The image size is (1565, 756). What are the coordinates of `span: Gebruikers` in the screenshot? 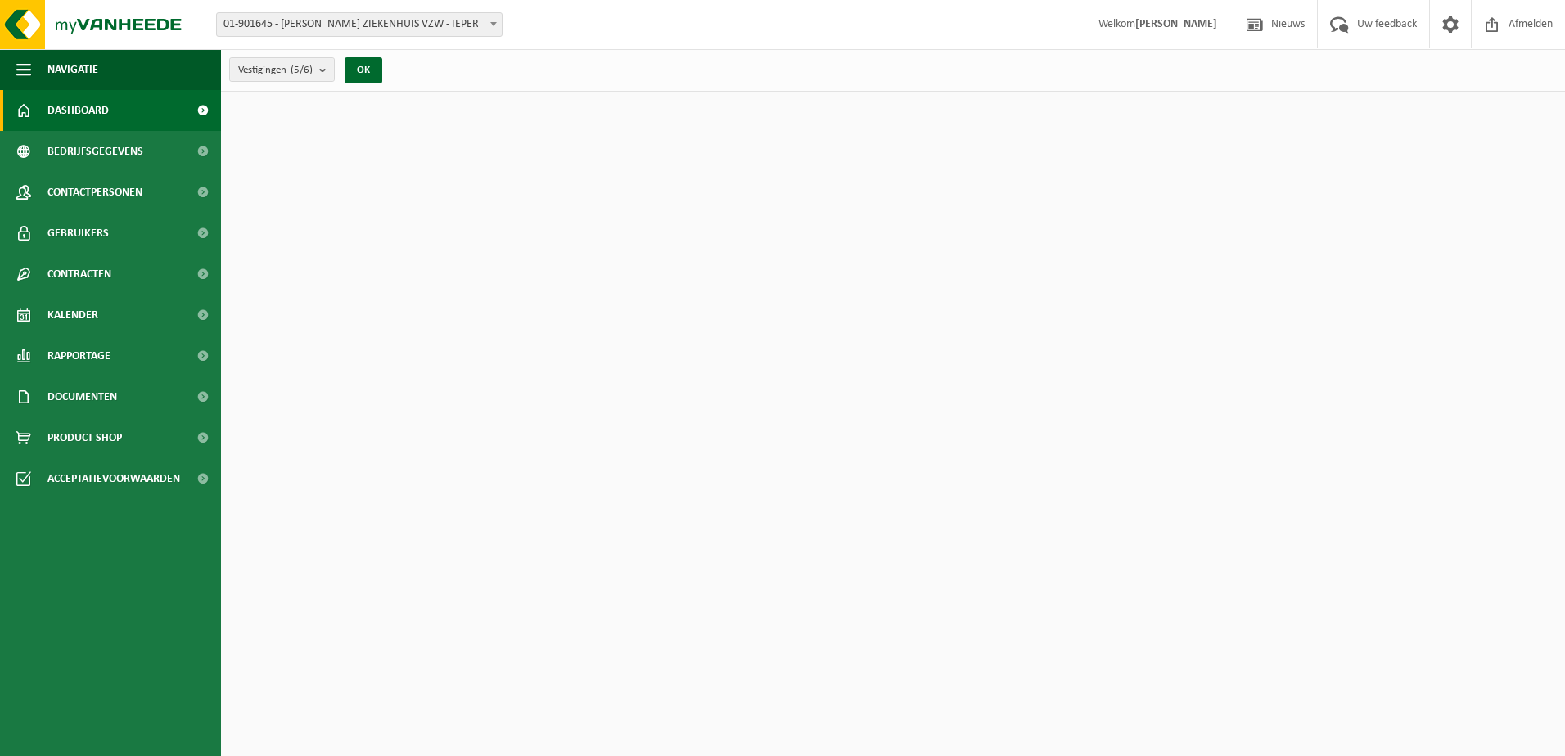 It's located at (78, 233).